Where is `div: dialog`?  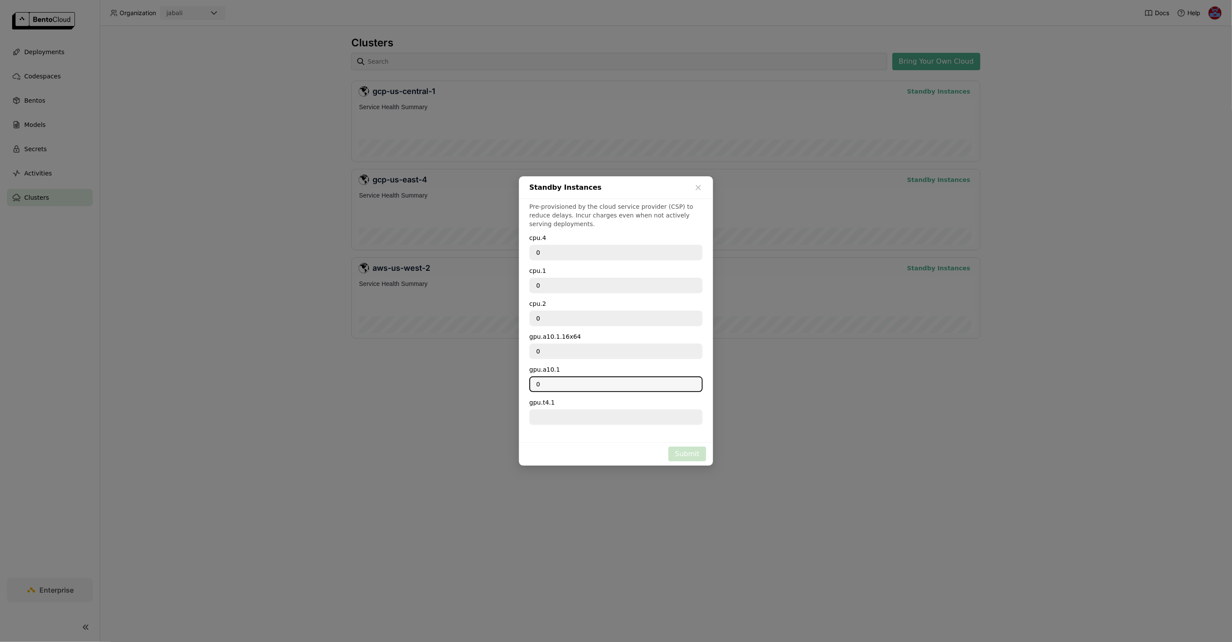 div: dialog is located at coordinates (616, 321).